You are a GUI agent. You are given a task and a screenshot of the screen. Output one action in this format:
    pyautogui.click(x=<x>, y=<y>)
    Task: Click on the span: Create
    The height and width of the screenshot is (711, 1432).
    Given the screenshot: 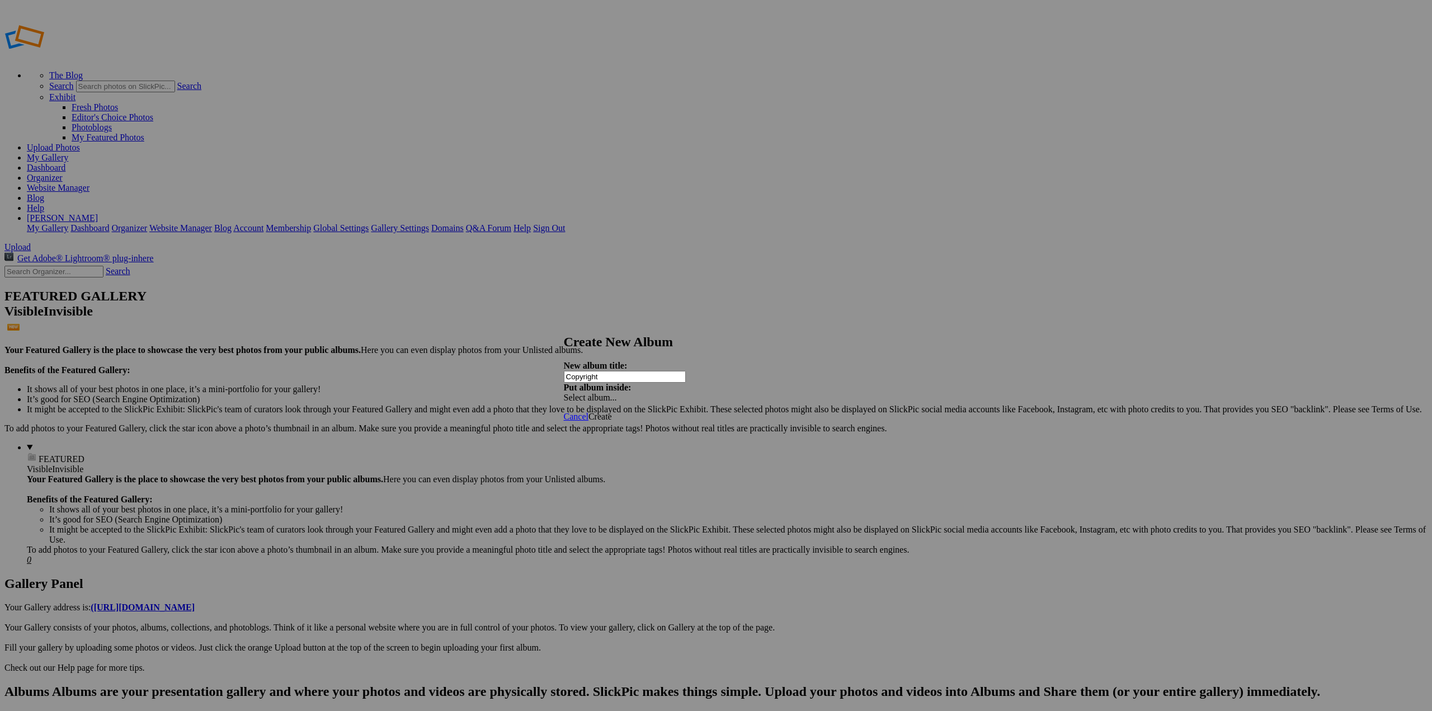 What is the action you would take?
    pyautogui.click(x=600, y=416)
    